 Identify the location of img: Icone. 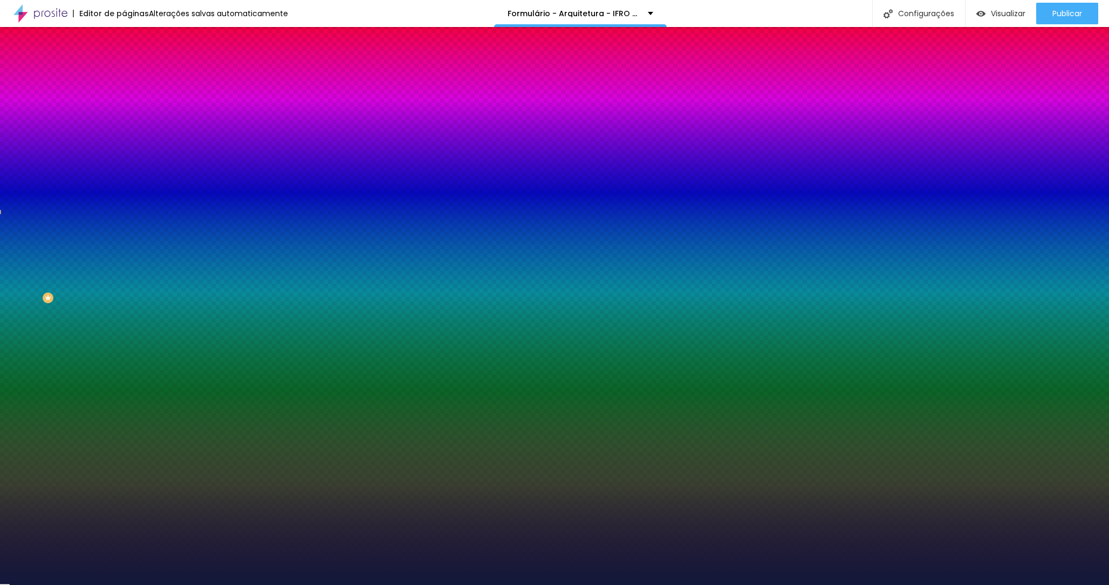
(888, 13).